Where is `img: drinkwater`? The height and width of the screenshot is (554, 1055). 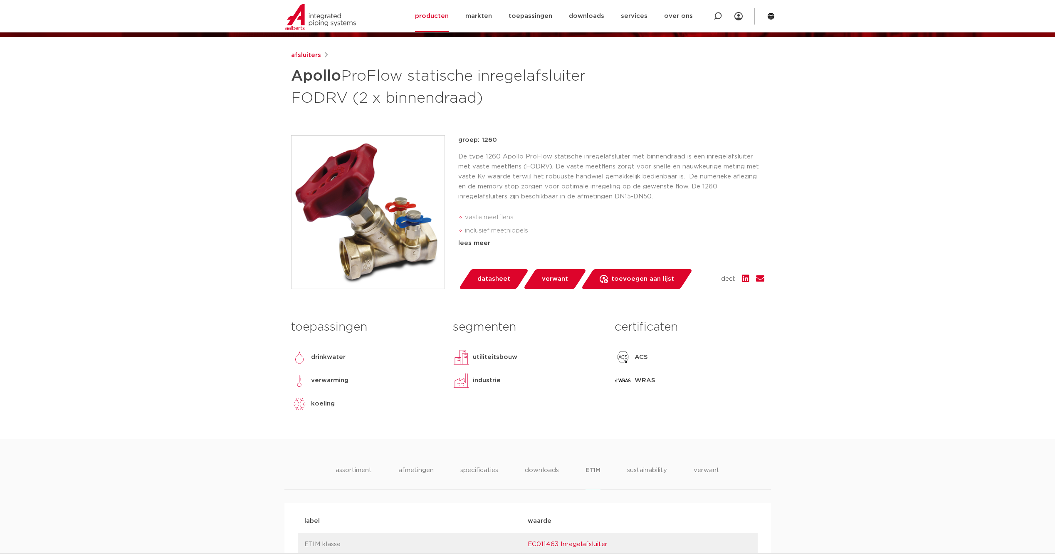 img: drinkwater is located at coordinates (300, 357).